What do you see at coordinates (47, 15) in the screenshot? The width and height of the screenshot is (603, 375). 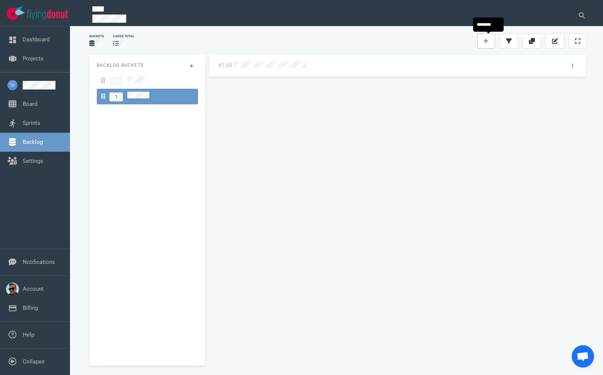 I see `img: Flying Donut text logo` at bounding box center [47, 15].